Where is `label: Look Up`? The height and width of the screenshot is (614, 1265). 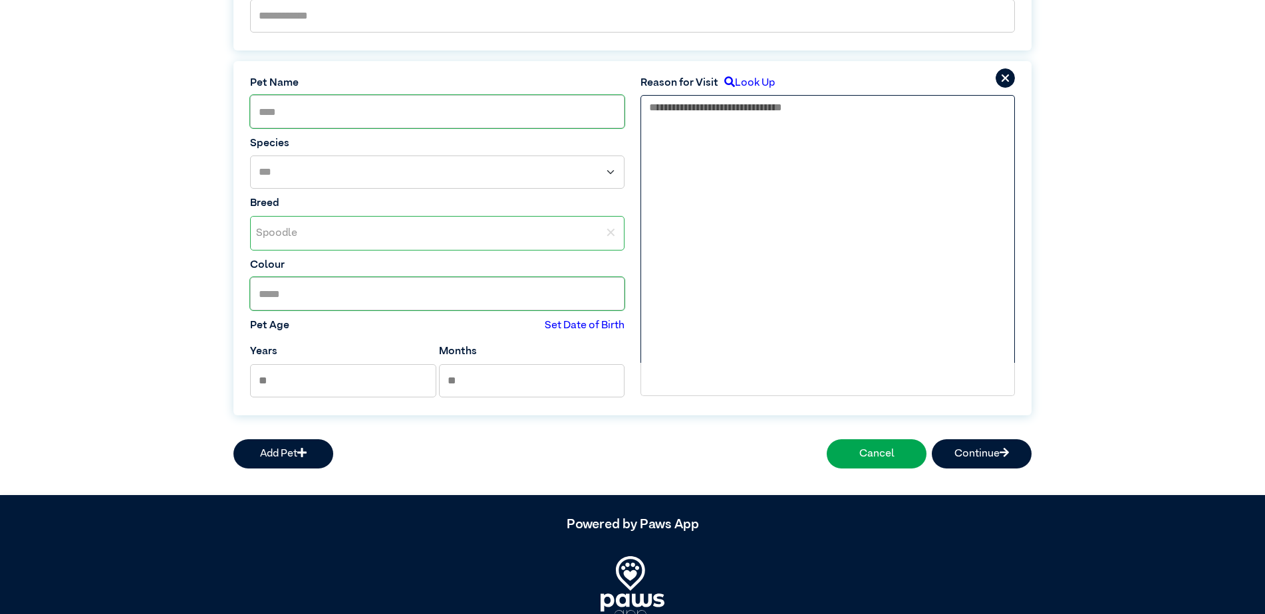 label: Look Up is located at coordinates (746, 83).